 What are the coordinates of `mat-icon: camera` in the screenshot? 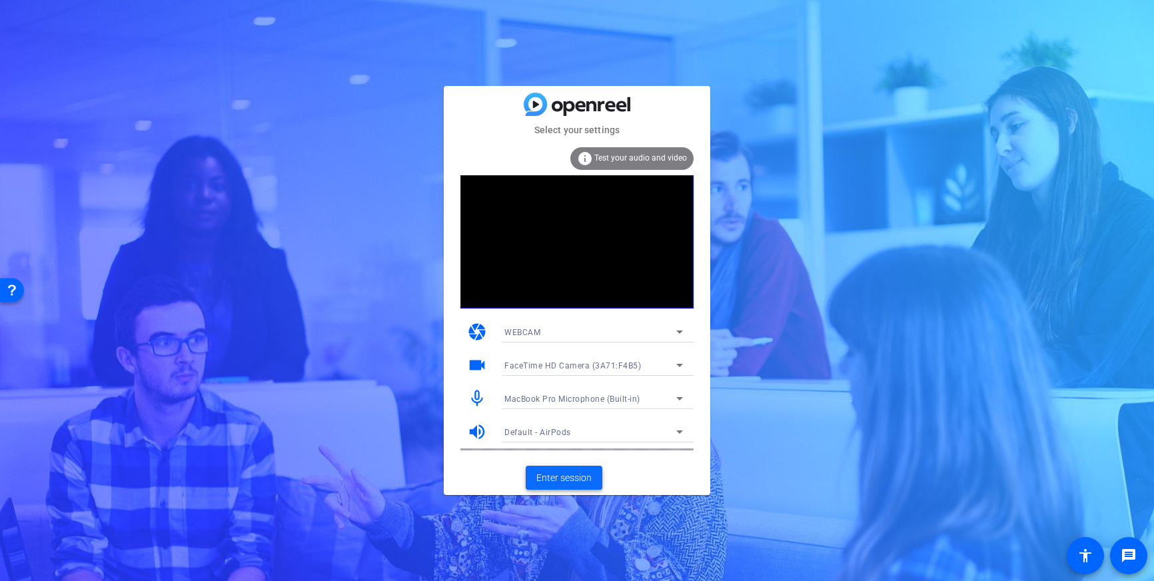 It's located at (477, 332).